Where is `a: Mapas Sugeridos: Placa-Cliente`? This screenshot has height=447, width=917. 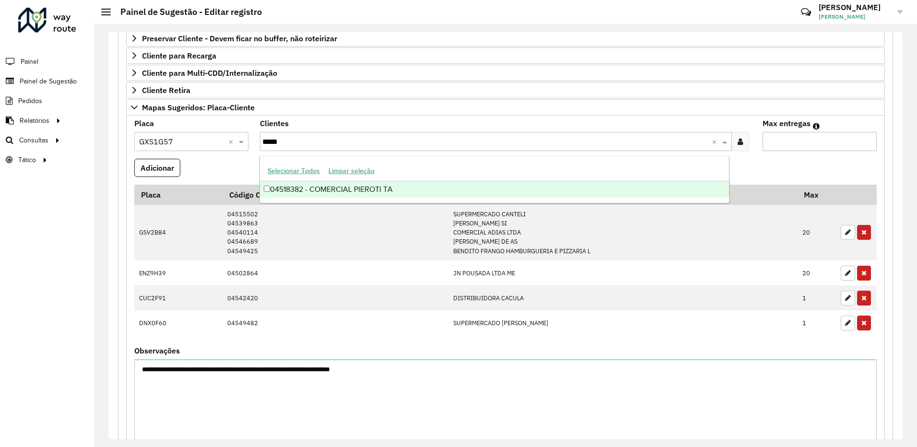
a: Mapas Sugeridos: Placa-Cliente is located at coordinates (505, 107).